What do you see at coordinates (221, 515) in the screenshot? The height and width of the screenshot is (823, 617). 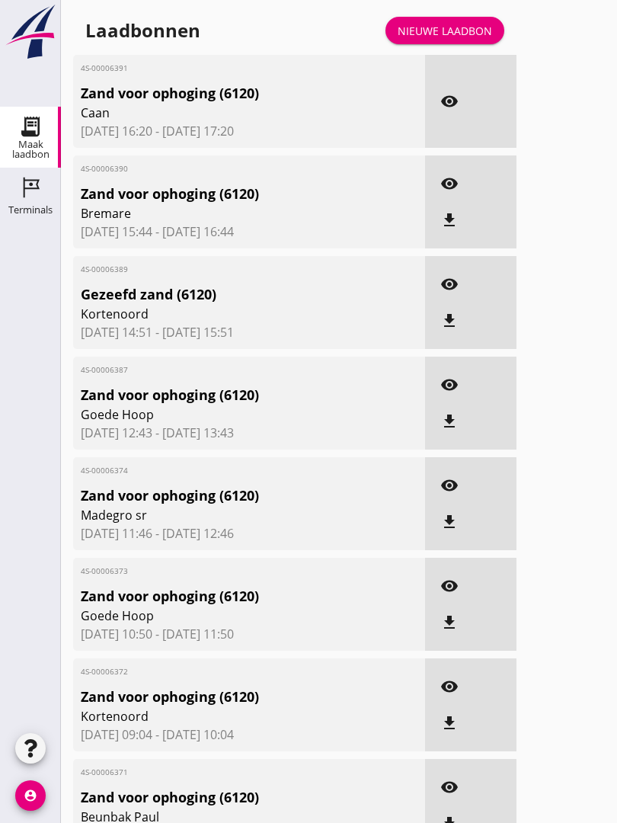 I see `span: Madegro sr` at bounding box center [221, 515].